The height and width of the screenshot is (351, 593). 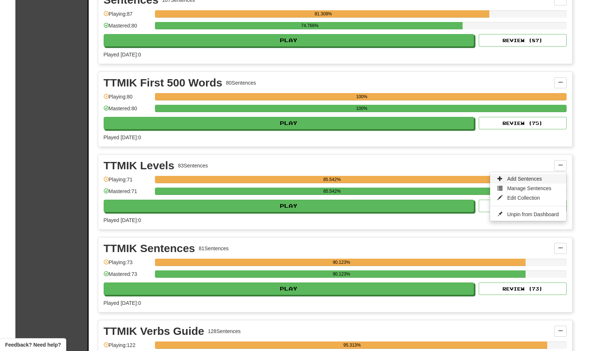 What do you see at coordinates (154, 331) in the screenshot?
I see `div: TTMIK Verbs Guide` at bounding box center [154, 331].